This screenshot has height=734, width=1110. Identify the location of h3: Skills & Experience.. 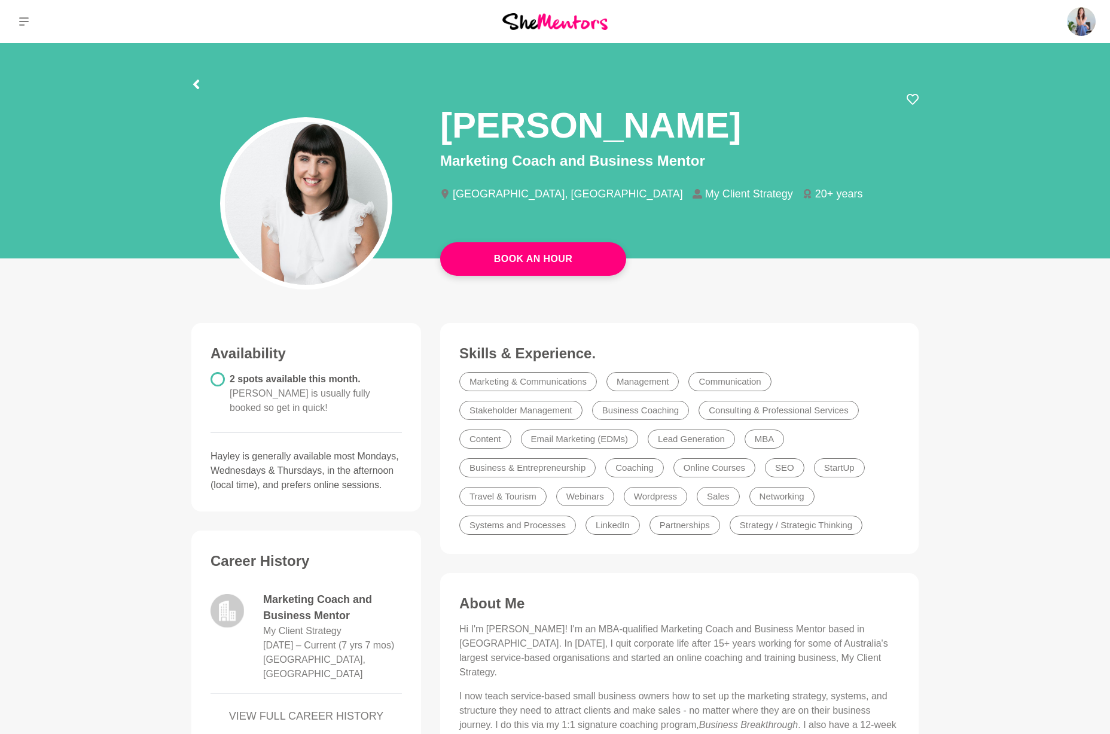
(679, 353).